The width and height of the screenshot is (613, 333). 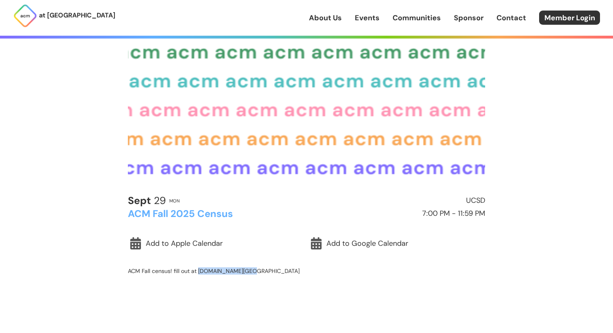 I want to click on a: Communities, so click(x=417, y=18).